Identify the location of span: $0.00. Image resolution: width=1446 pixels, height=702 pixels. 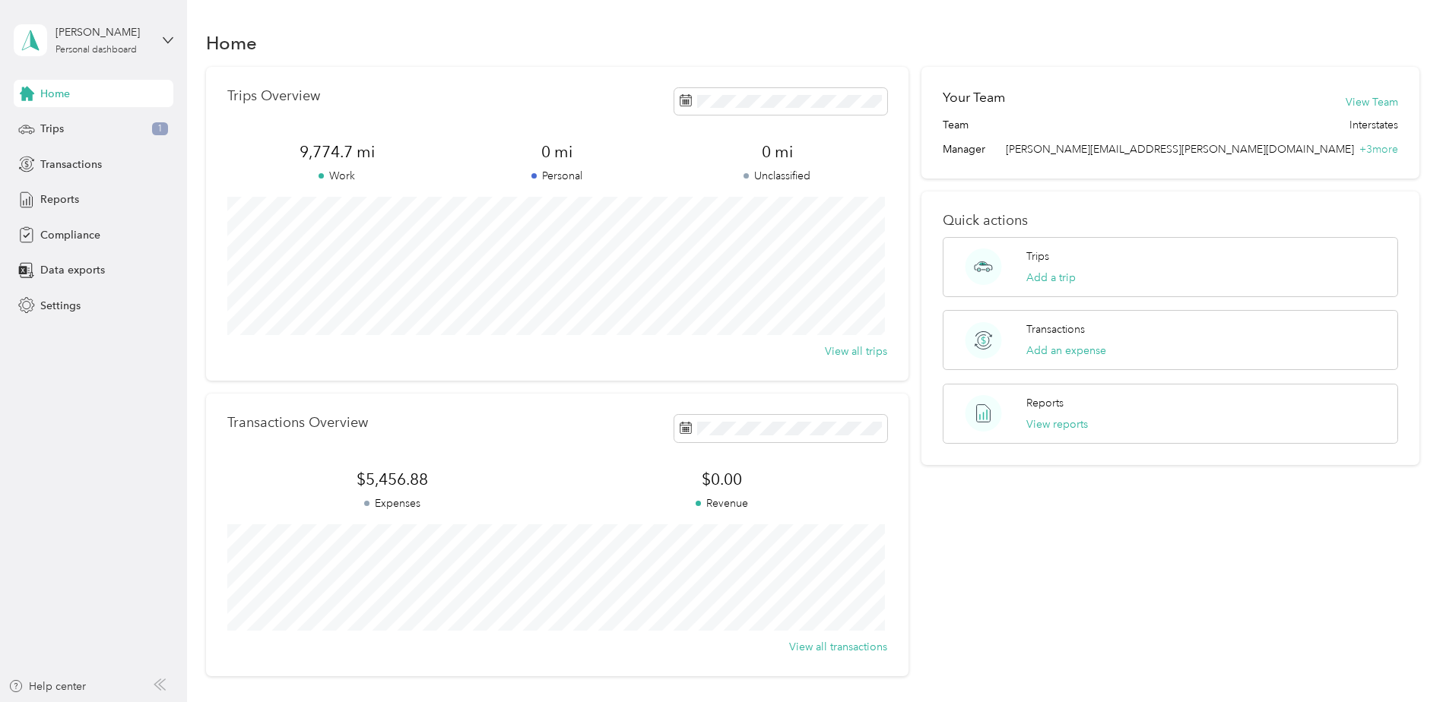
(722, 480).